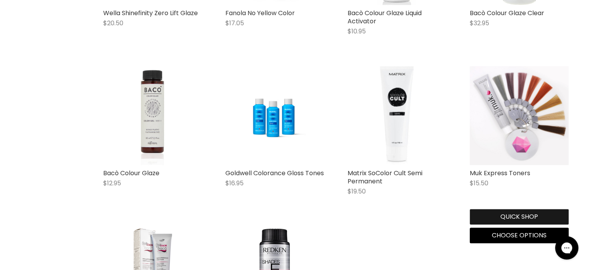  I want to click on img: Goldwell Colorance Gloss Tones, so click(275, 116).